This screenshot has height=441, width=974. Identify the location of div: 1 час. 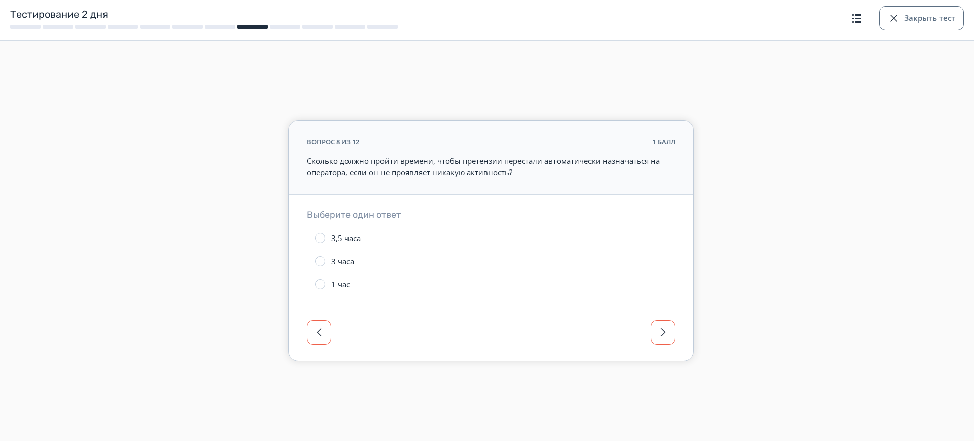
(340, 284).